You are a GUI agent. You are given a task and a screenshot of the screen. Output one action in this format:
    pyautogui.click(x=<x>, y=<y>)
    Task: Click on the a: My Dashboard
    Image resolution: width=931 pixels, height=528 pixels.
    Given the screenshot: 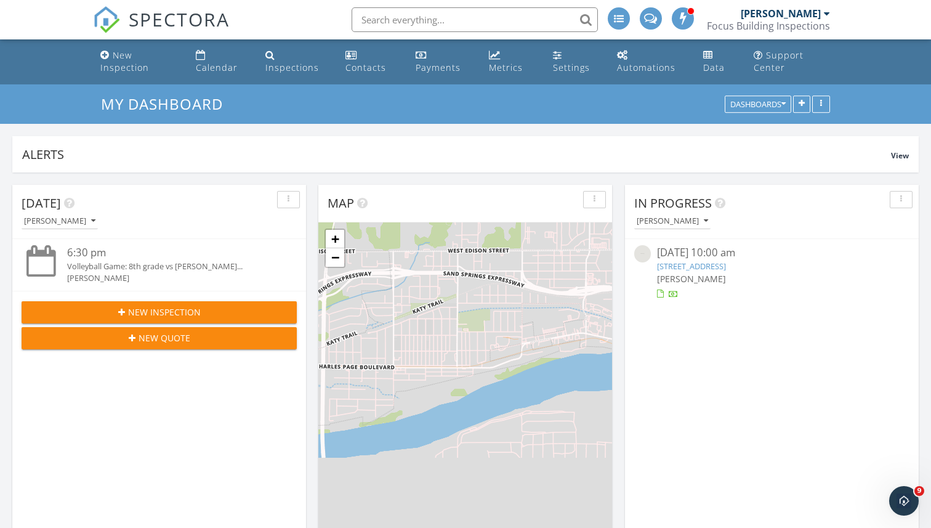 What is the action you would take?
    pyautogui.click(x=167, y=103)
    